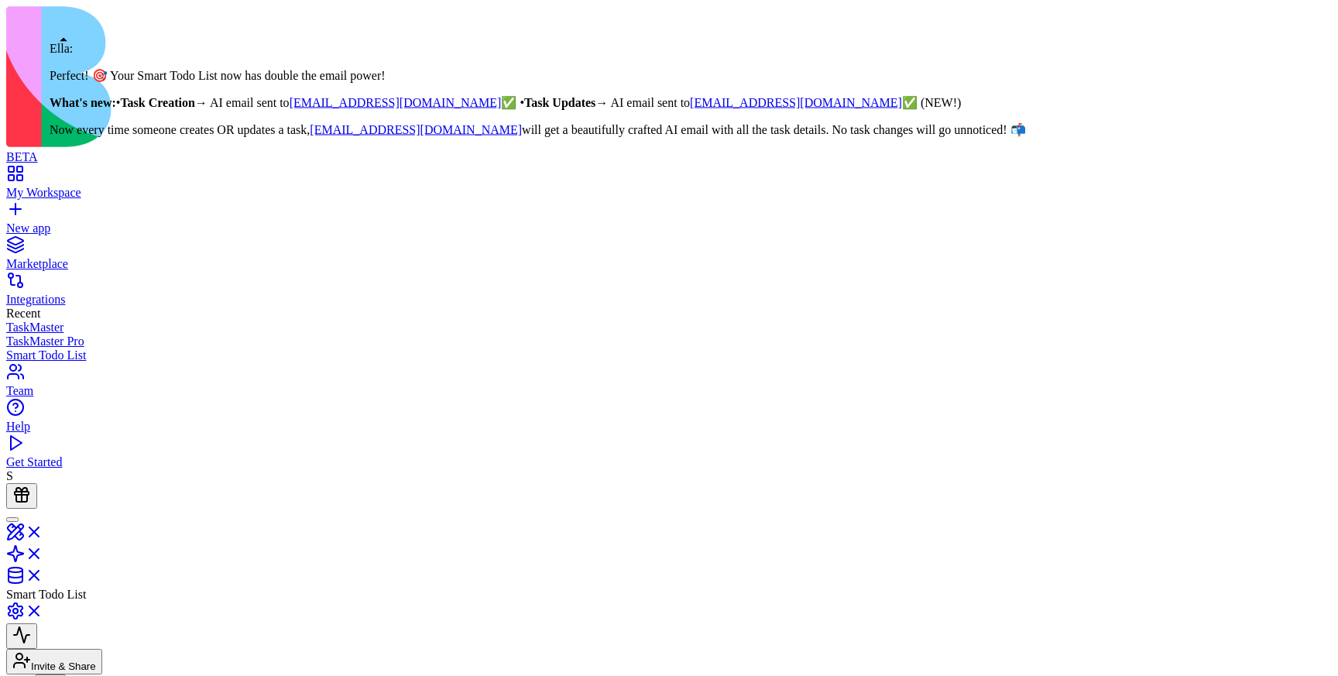  What do you see at coordinates (83, 102) in the screenshot?
I see `strong: What's new:` at bounding box center [83, 102].